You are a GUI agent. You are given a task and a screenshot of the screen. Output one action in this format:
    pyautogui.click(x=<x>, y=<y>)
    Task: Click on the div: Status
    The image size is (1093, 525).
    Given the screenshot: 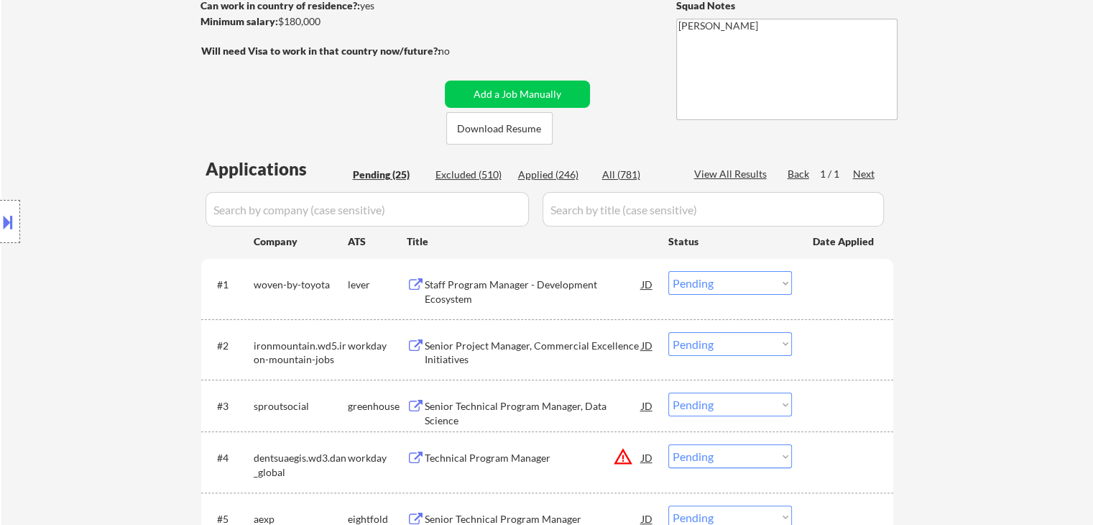 What is the action you would take?
    pyautogui.click(x=730, y=241)
    